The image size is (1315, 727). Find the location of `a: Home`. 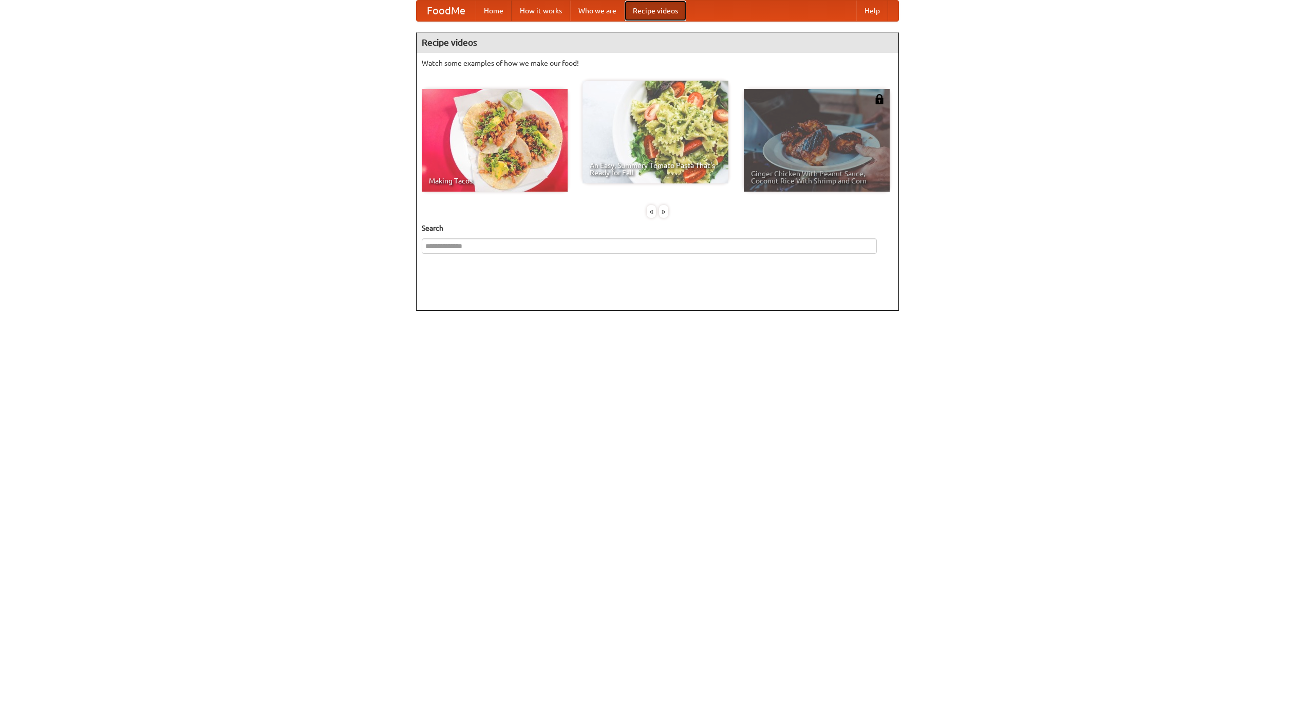

a: Home is located at coordinates (494, 11).